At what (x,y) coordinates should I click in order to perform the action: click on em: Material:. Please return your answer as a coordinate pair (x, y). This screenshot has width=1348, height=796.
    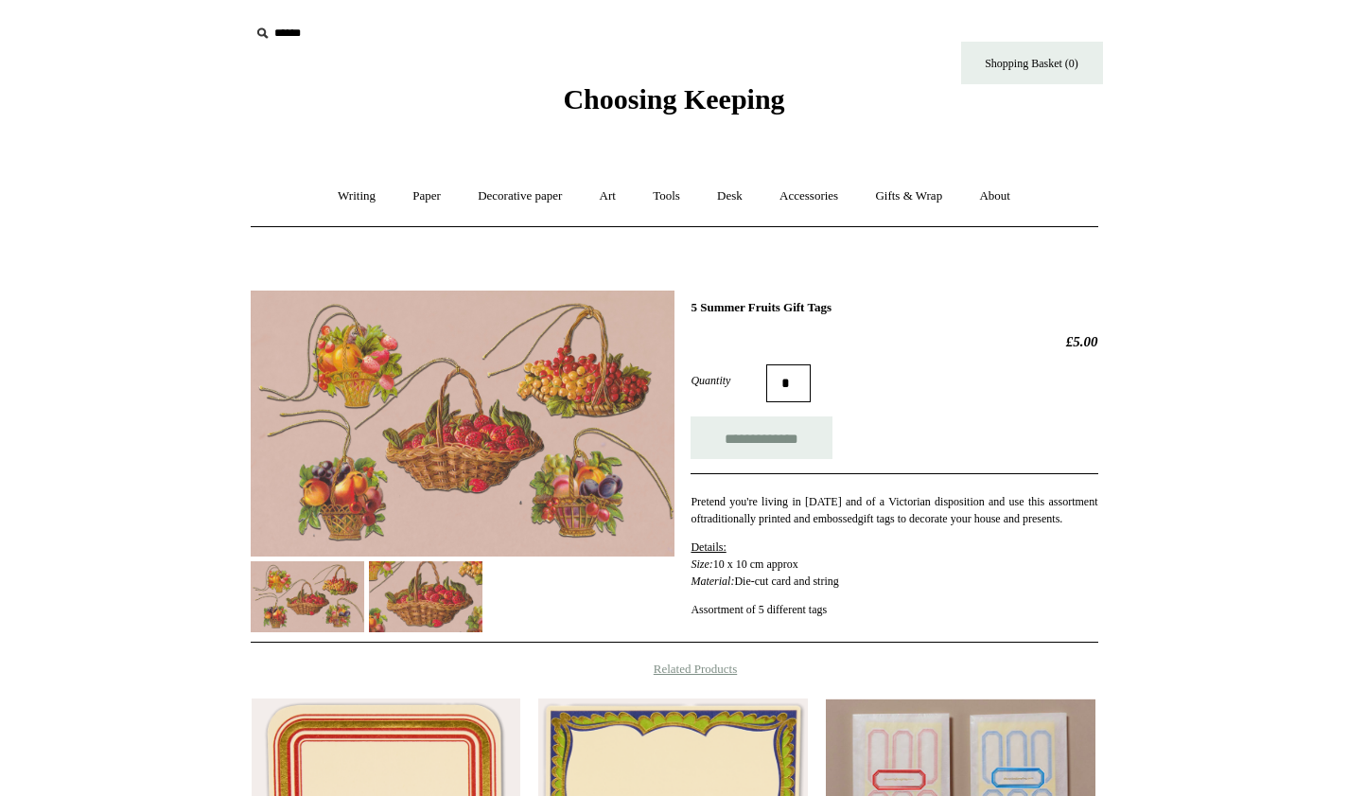
    Looking at the image, I should click on (713, 581).